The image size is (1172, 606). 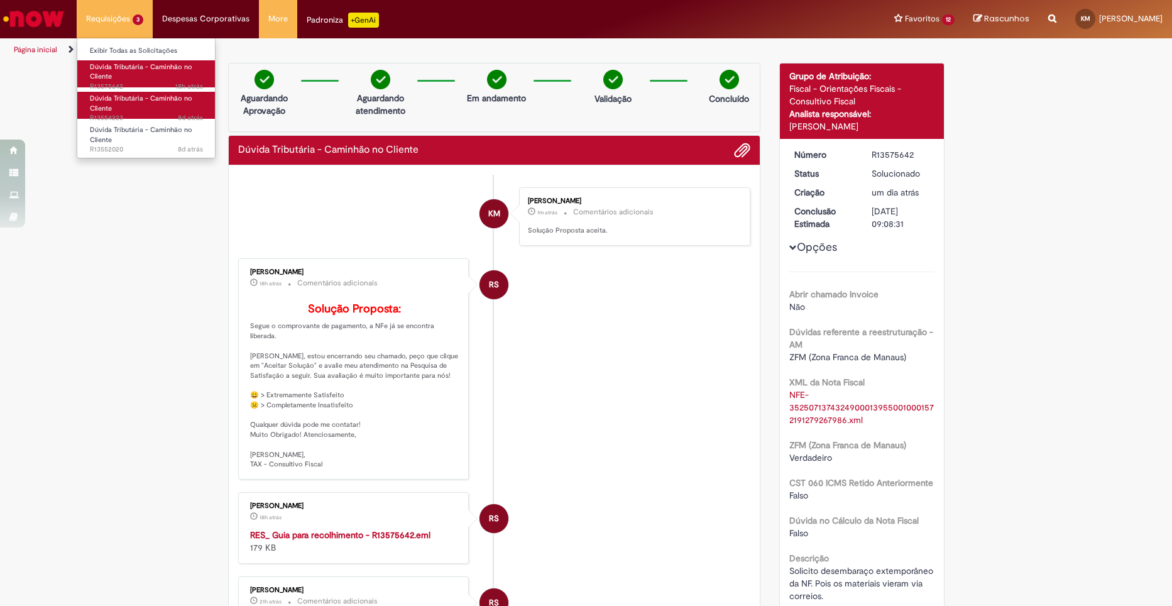 I want to click on b: ZFM (Zona Franca de Manaus), so click(x=848, y=445).